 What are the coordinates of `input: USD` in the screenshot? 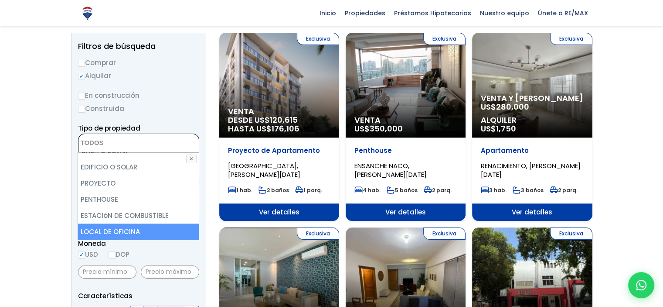 It's located at (82, 255).